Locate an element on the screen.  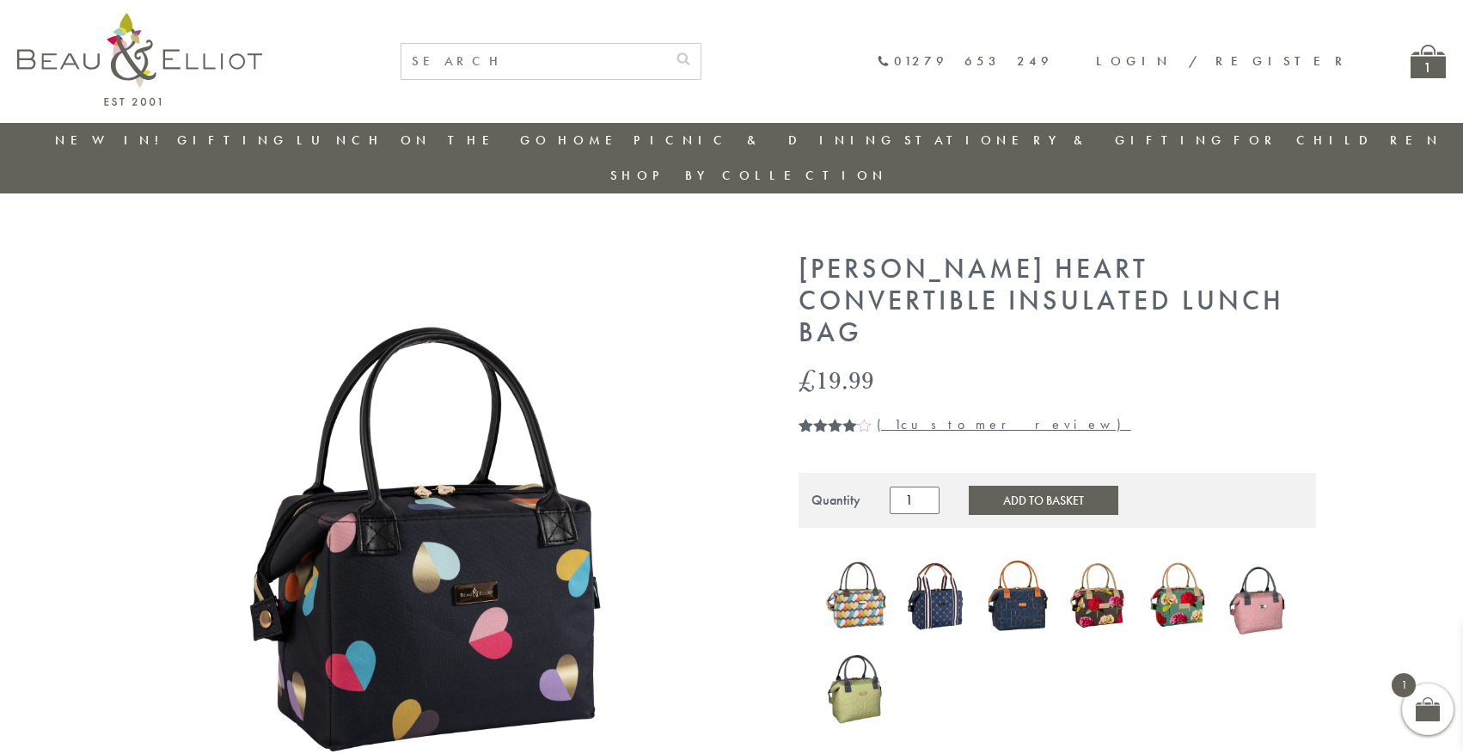
a: Gifting is located at coordinates (233, 140).